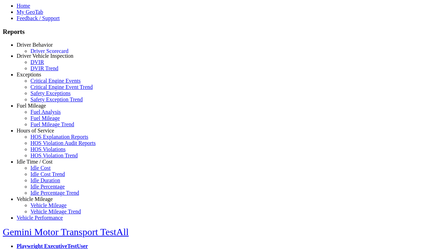 The width and height of the screenshot is (443, 249). I want to click on a: Critical Engine Event Trend, so click(62, 87).